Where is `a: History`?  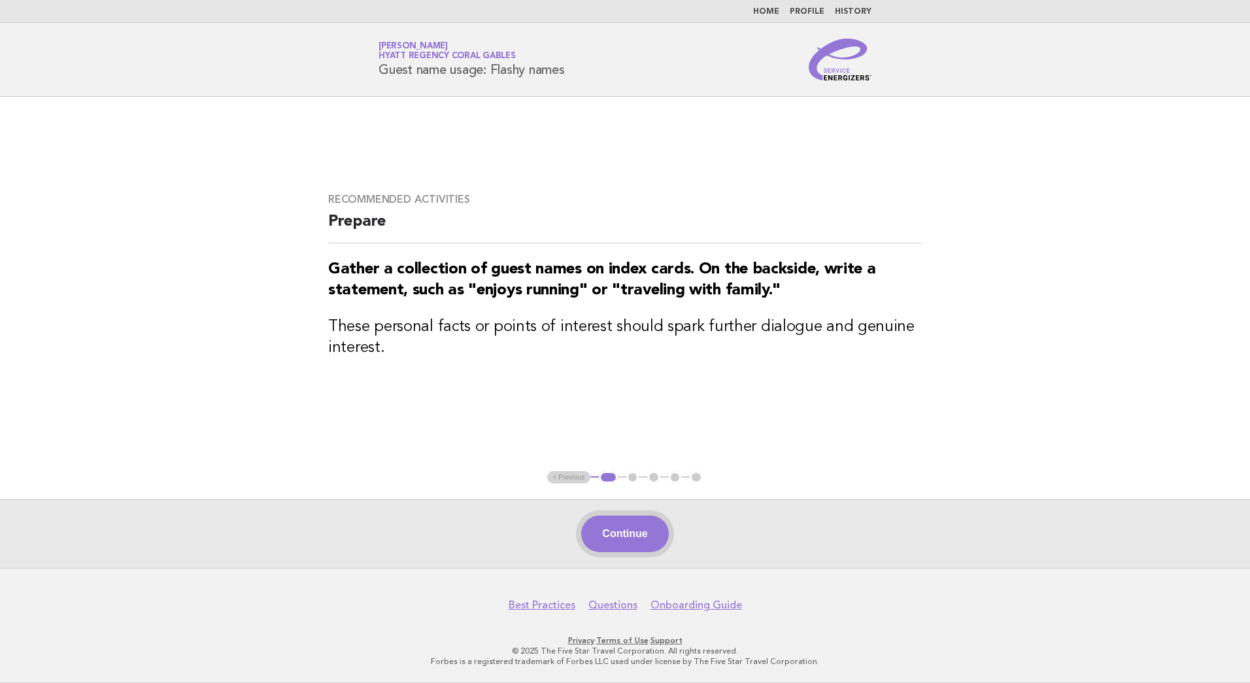
a: History is located at coordinates (853, 12).